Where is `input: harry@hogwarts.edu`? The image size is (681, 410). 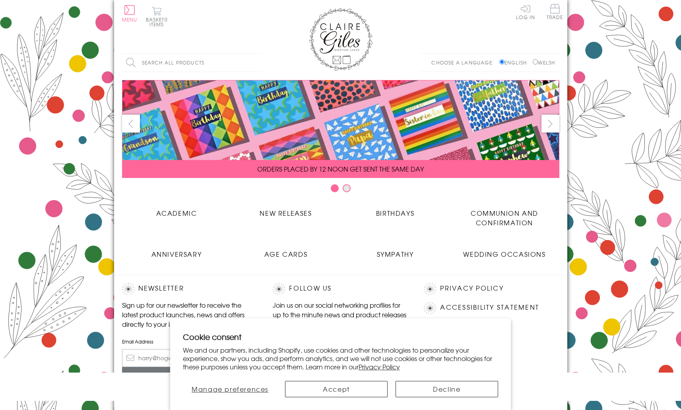
input: harry@hogwarts.edu is located at coordinates (190, 358).